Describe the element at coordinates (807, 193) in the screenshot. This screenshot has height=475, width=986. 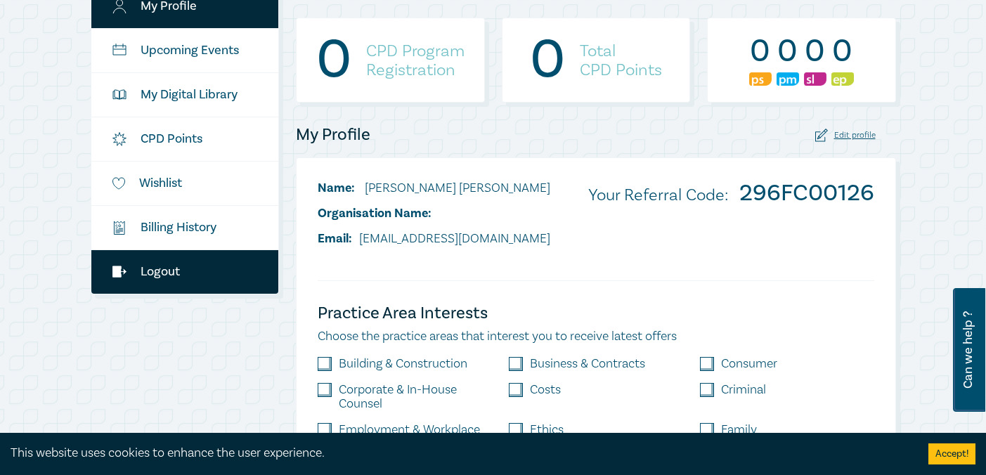
I see `strong: 296FC00126` at that location.